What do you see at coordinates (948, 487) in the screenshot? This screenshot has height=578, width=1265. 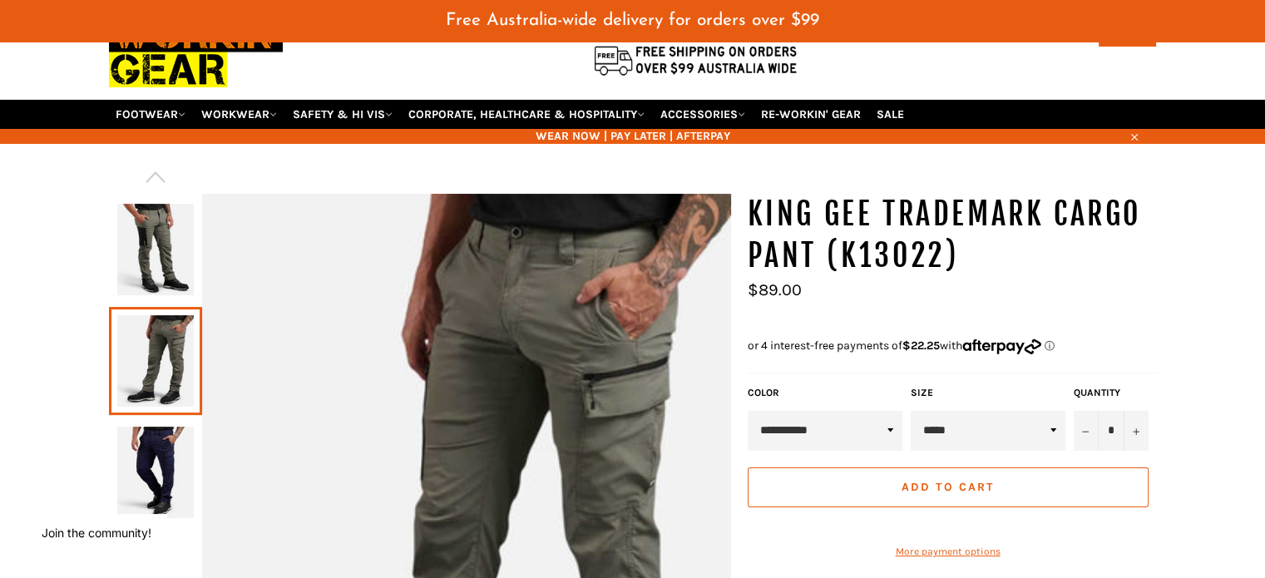 I see `button: Add to Cart` at bounding box center [948, 487].